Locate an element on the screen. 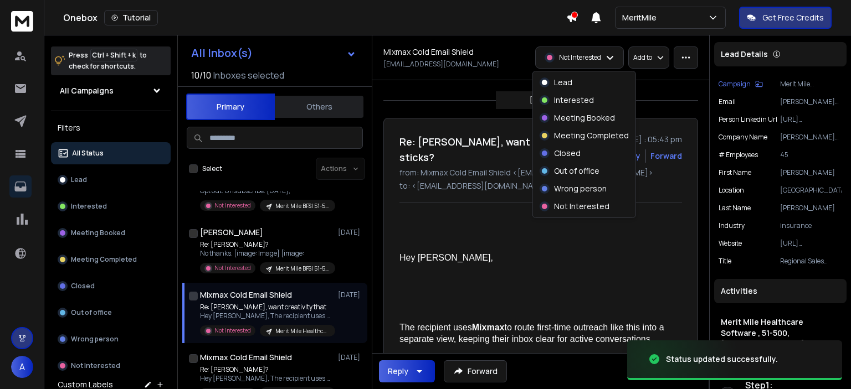 This screenshot has width=851, height=389. p: 45 is located at coordinates (811, 155).